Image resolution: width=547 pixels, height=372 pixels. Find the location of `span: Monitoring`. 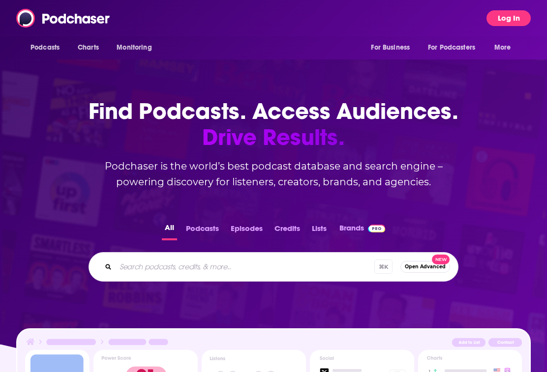

span: Monitoring is located at coordinates (134, 48).